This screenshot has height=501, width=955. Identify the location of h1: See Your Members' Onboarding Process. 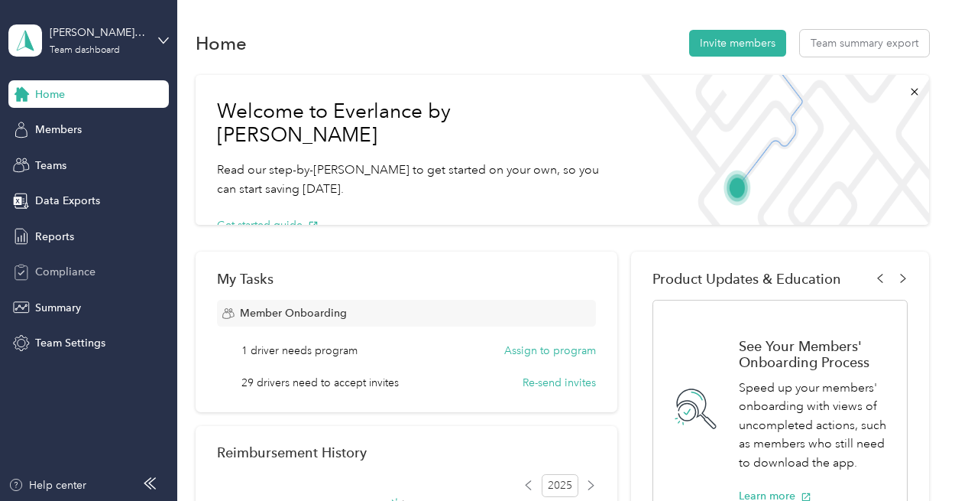
(815, 354).